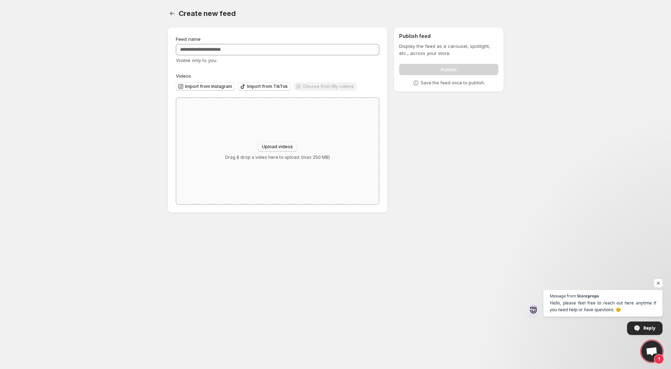 The height and width of the screenshot is (369, 671). What do you see at coordinates (588, 296) in the screenshot?
I see `span: Storeprops` at bounding box center [588, 296].